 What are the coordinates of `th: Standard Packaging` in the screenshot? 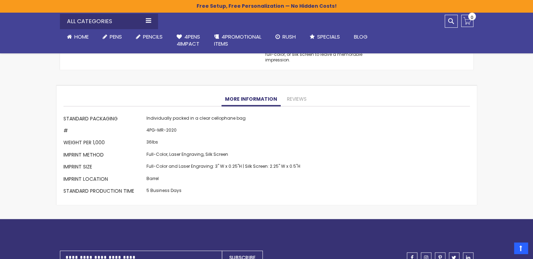 It's located at (104, 119).